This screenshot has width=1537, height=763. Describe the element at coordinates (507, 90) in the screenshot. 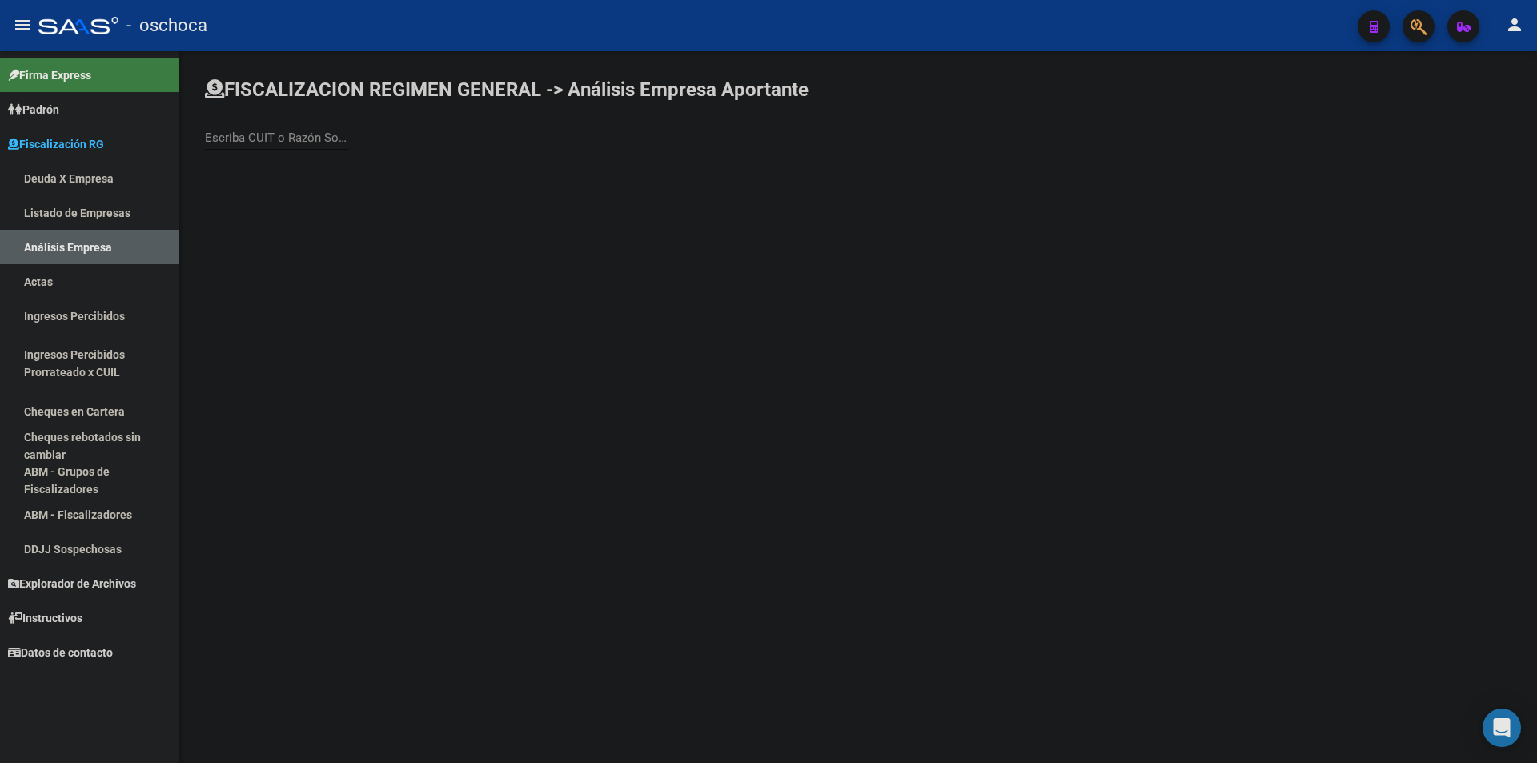

I see `h1: FISCALIZACION REGIMEN GENERAL -> Análisis Empresa Aportante` at that location.